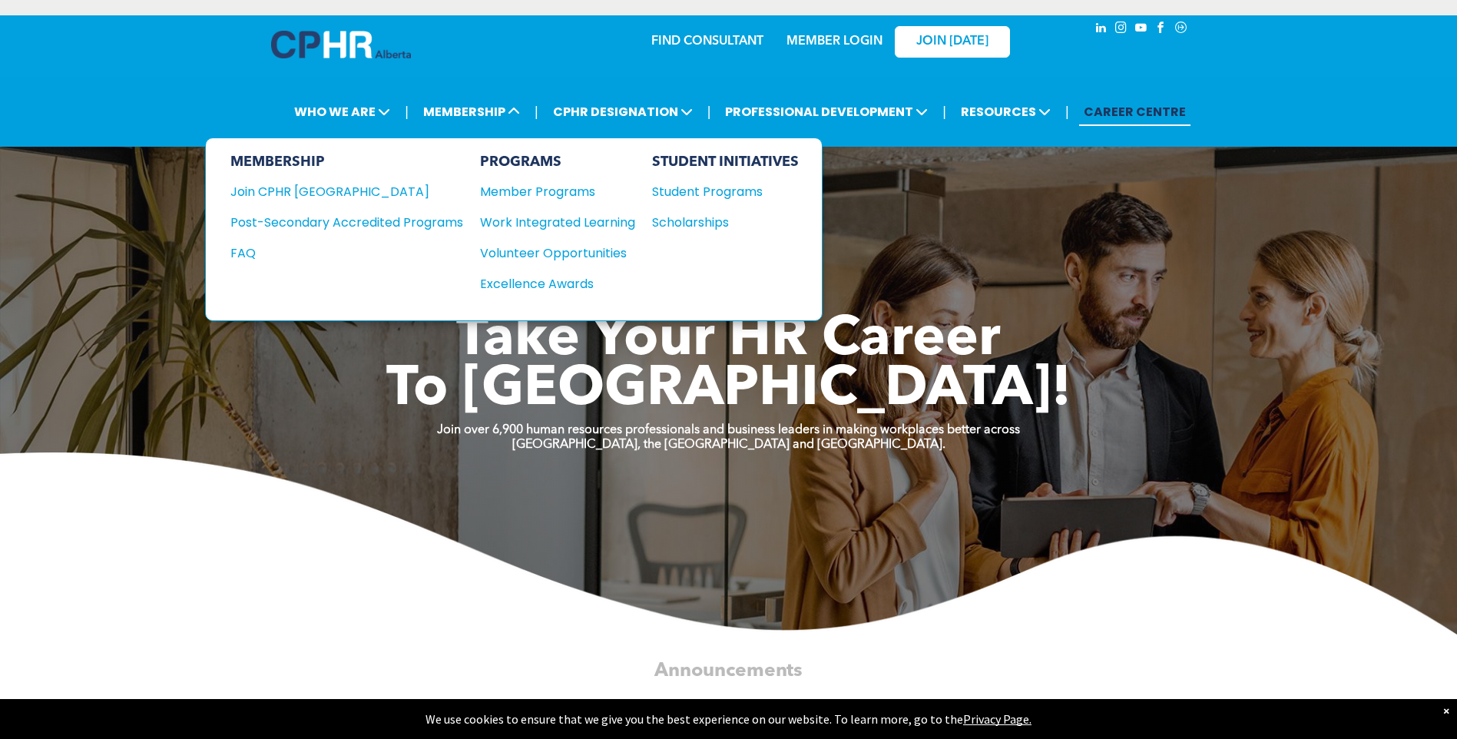 The image size is (1457, 739). I want to click on div: Volunteer Opportunities, so click(550, 253).